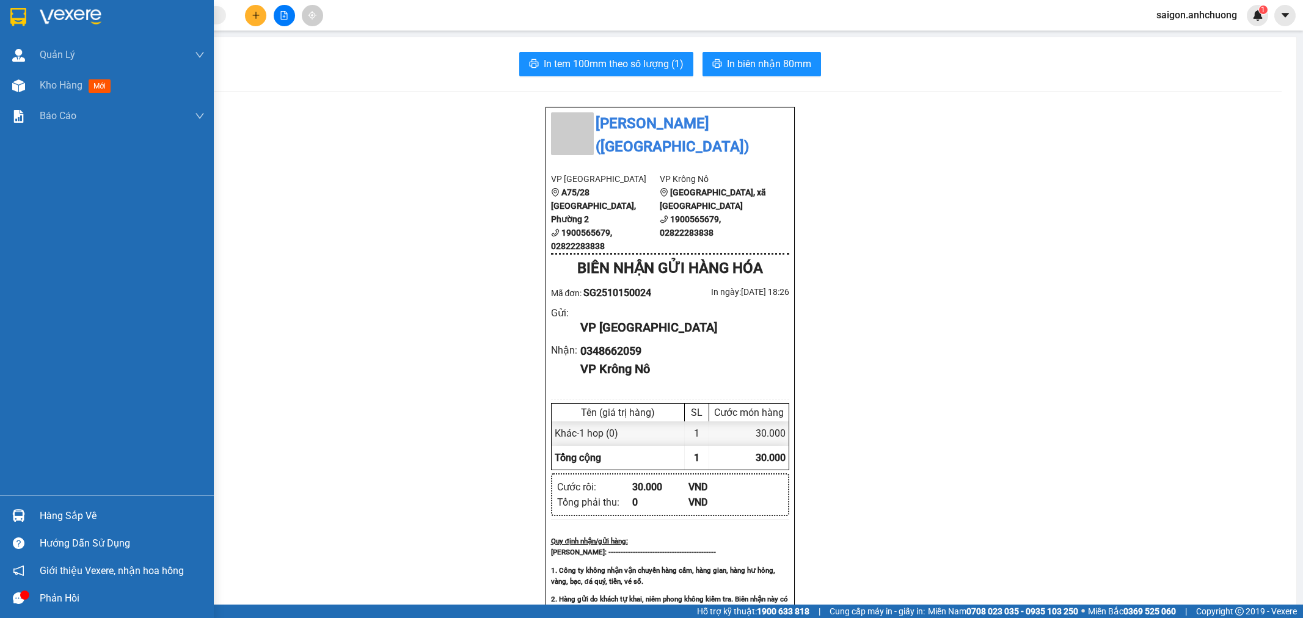 The width and height of the screenshot is (1303, 618). I want to click on div: Cước món hàng, so click(749, 412).